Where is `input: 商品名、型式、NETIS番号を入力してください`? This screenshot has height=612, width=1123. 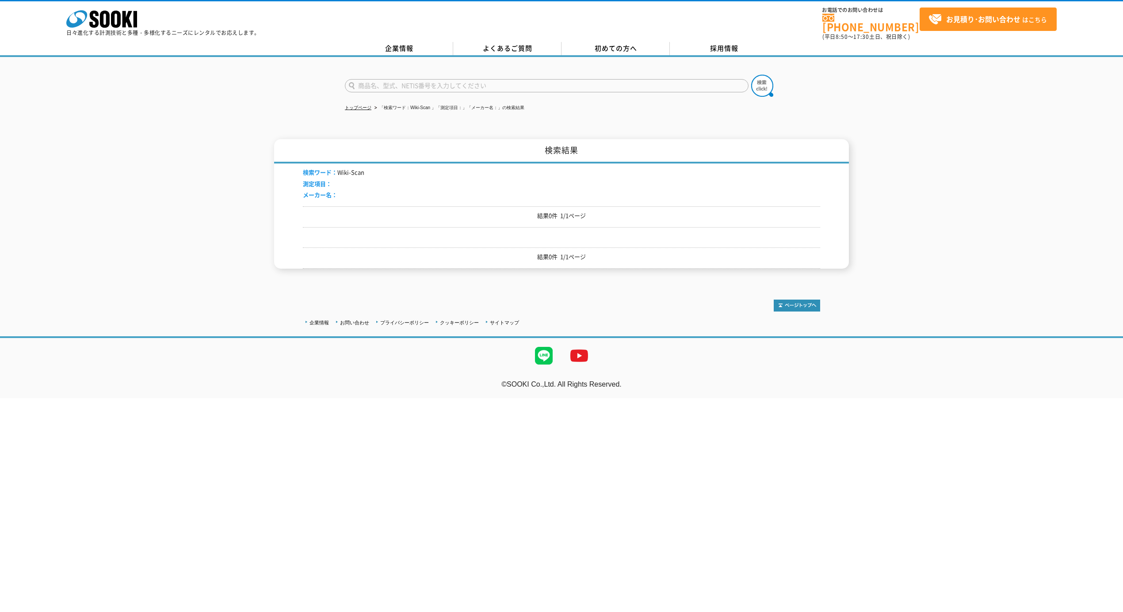
input: 商品名、型式、NETIS番号を入力してください is located at coordinates (546, 86).